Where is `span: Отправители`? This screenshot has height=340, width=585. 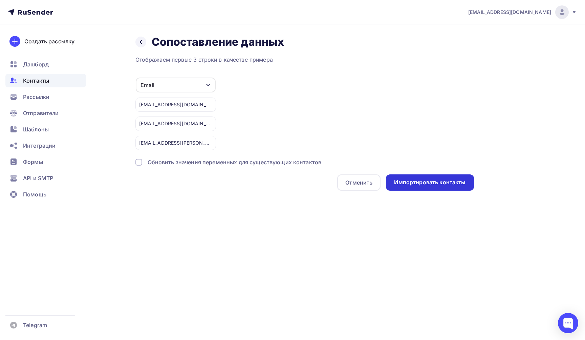 span: Отправители is located at coordinates (41, 113).